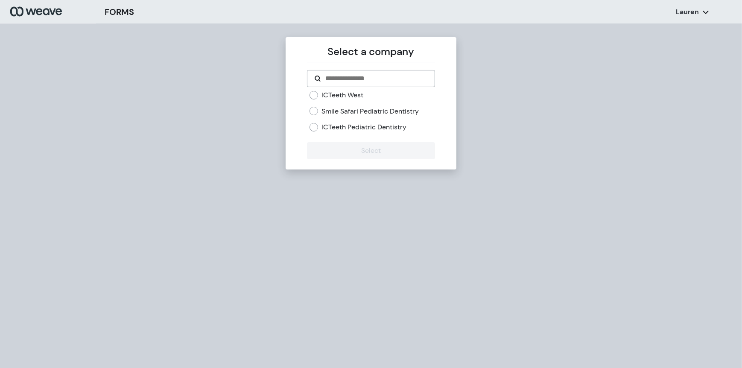  I want to click on p: Lauren, so click(687, 12).